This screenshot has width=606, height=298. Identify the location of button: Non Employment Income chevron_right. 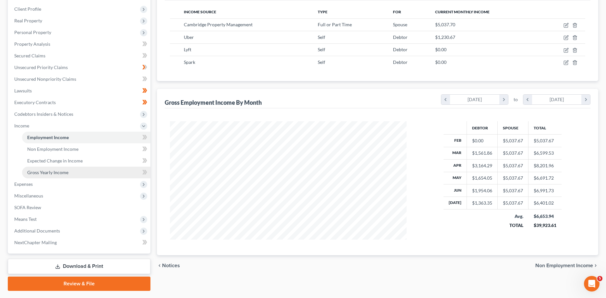
(567, 266).